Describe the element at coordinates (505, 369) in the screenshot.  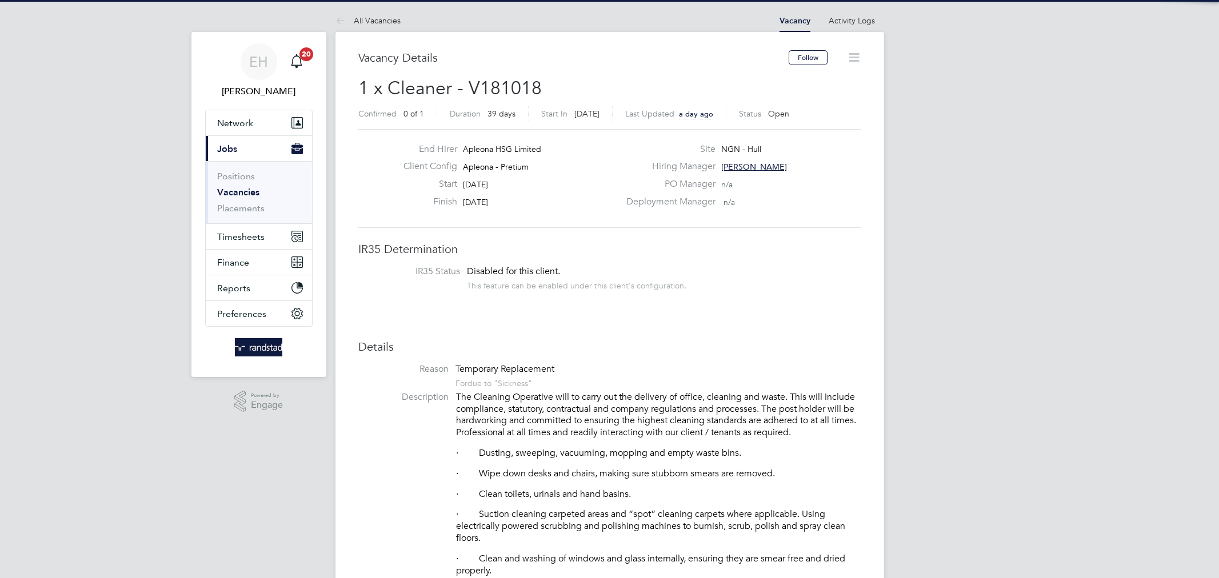
I see `span: Temporary Replacement` at that location.